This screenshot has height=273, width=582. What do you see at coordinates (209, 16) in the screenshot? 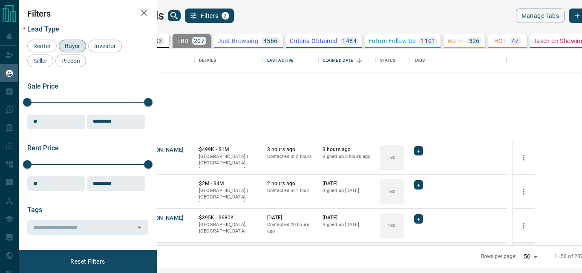
I see `button: Filters2` at bounding box center [209, 16].